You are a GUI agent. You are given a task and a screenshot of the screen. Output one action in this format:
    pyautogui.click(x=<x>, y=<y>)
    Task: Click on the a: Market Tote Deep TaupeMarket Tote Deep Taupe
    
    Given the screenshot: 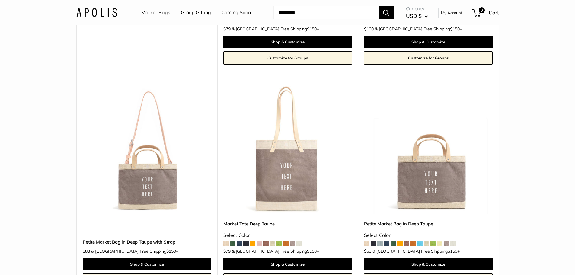 What is the action you would take?
    pyautogui.click(x=288, y=150)
    